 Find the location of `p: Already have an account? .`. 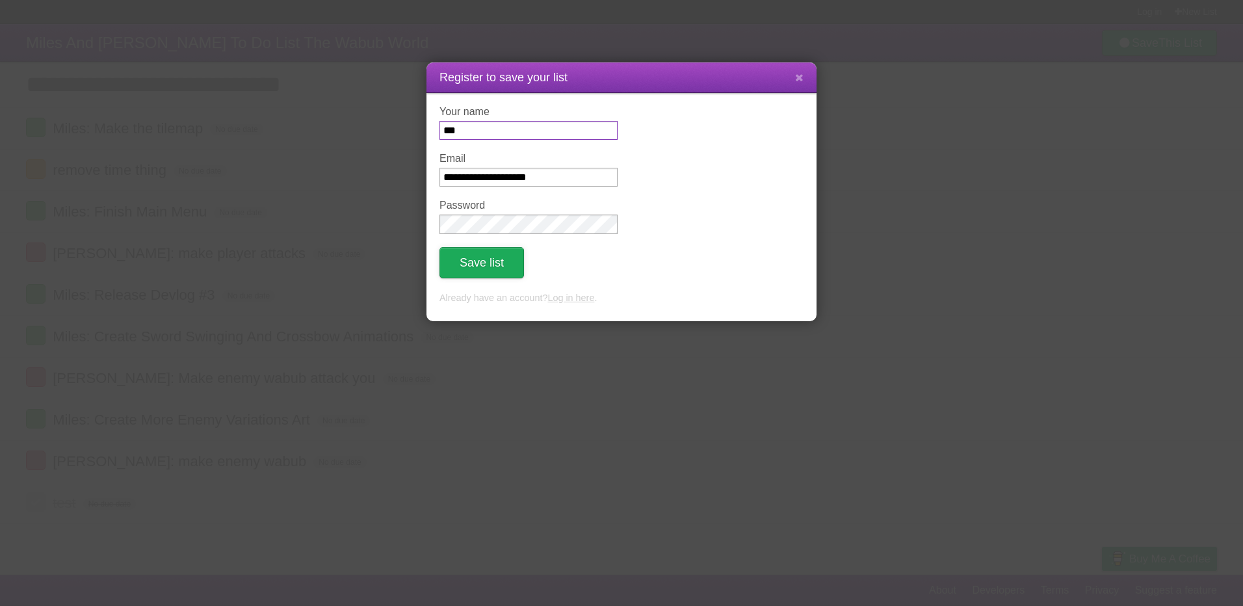

p: Already have an account? . is located at coordinates (622, 298).